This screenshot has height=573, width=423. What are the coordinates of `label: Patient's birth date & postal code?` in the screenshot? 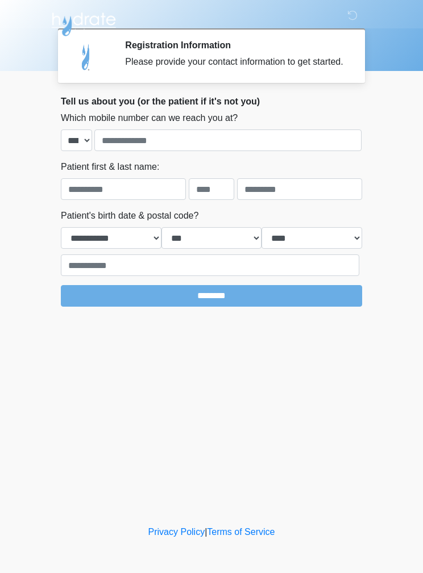 It's located at (130, 216).